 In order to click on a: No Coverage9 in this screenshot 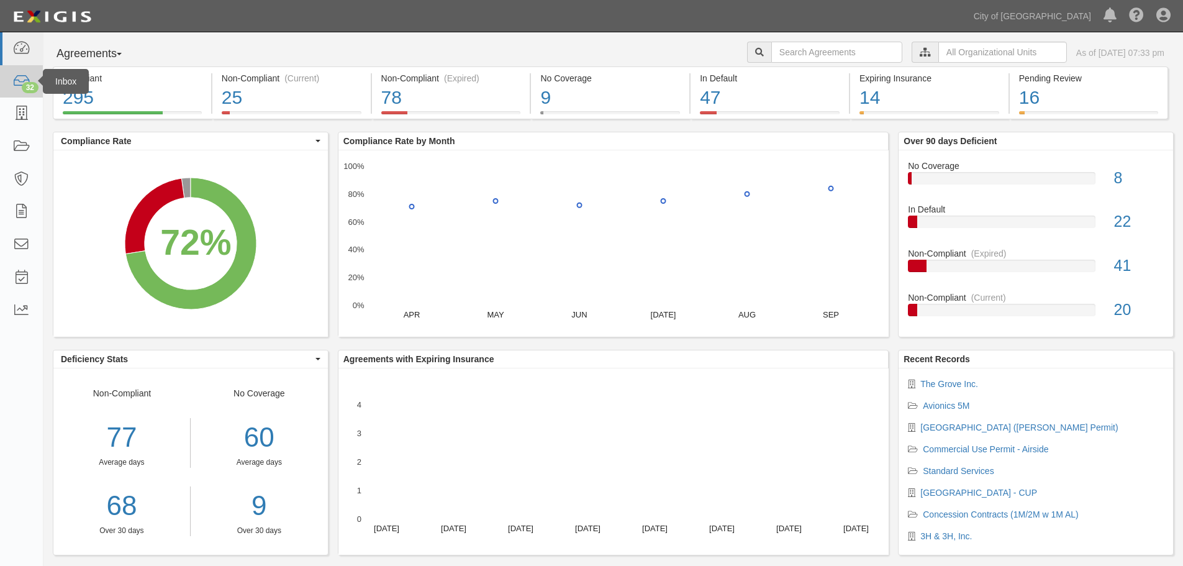, I will do `click(610, 116)`.